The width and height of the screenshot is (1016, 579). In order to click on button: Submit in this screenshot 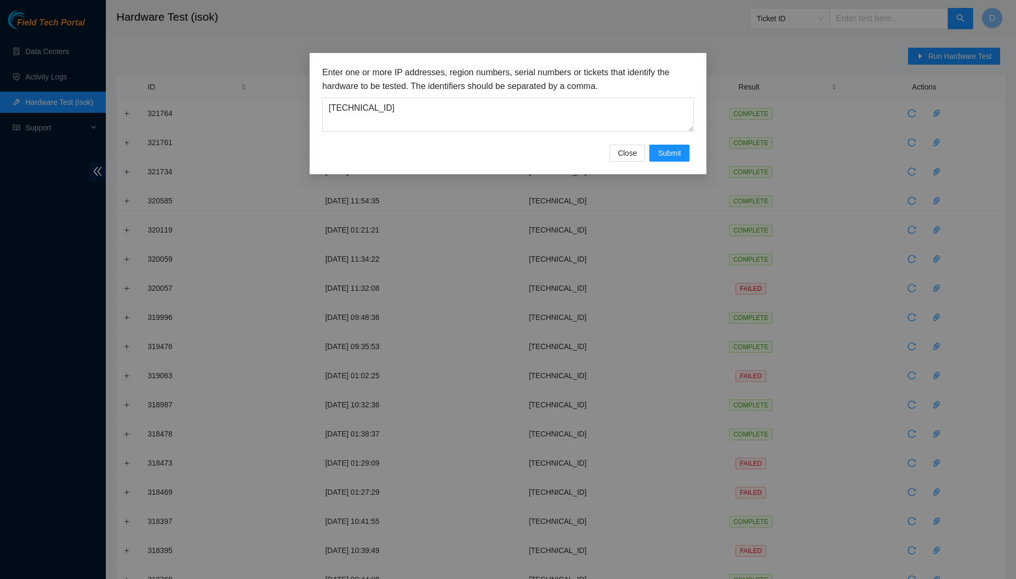, I will do `click(670, 153)`.